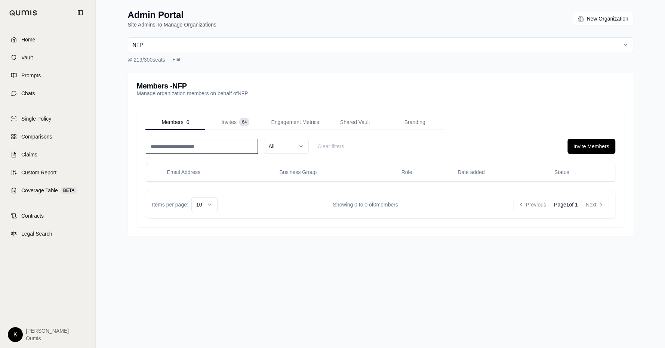  What do you see at coordinates (170, 205) in the screenshot?
I see `span: Items per page:` at bounding box center [170, 205].